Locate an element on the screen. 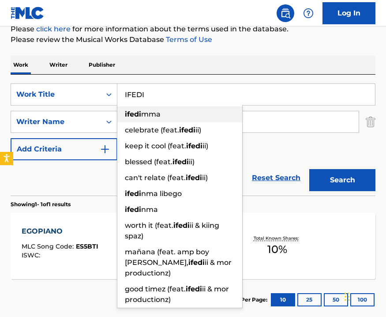 The image size is (386, 317). a: click here is located at coordinates (53, 29).